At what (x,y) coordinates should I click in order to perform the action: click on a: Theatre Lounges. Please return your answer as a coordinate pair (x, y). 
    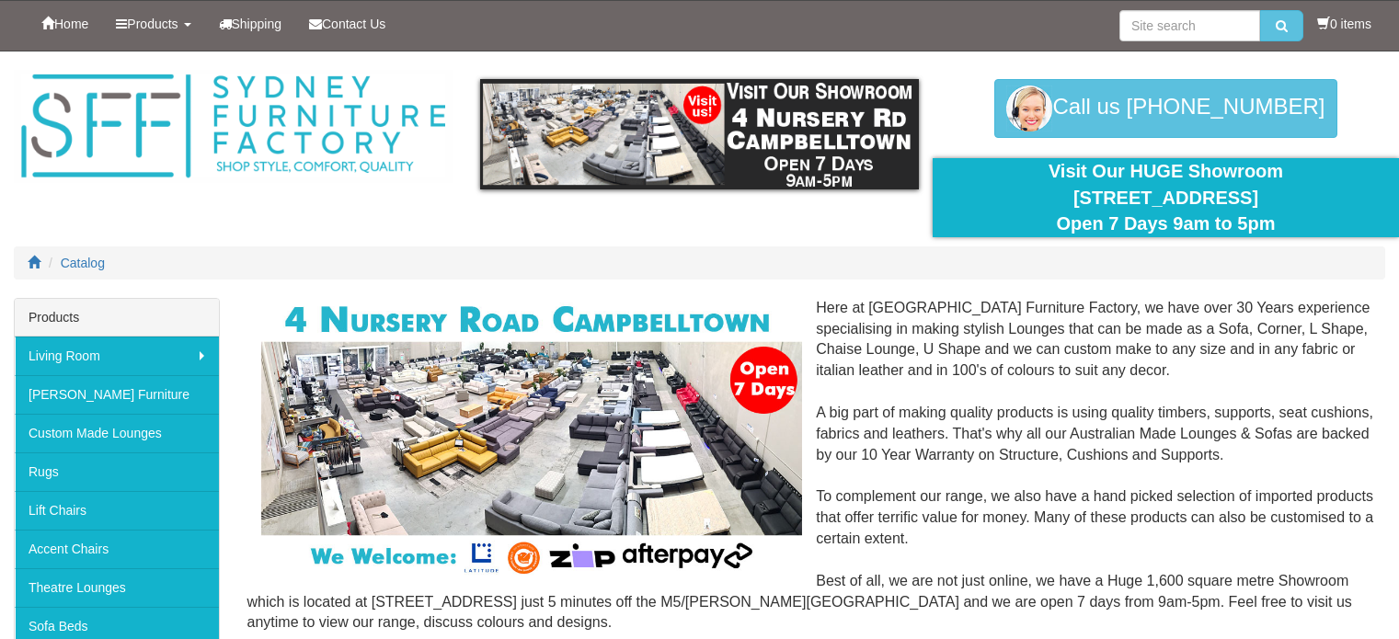
    Looking at the image, I should click on (117, 588).